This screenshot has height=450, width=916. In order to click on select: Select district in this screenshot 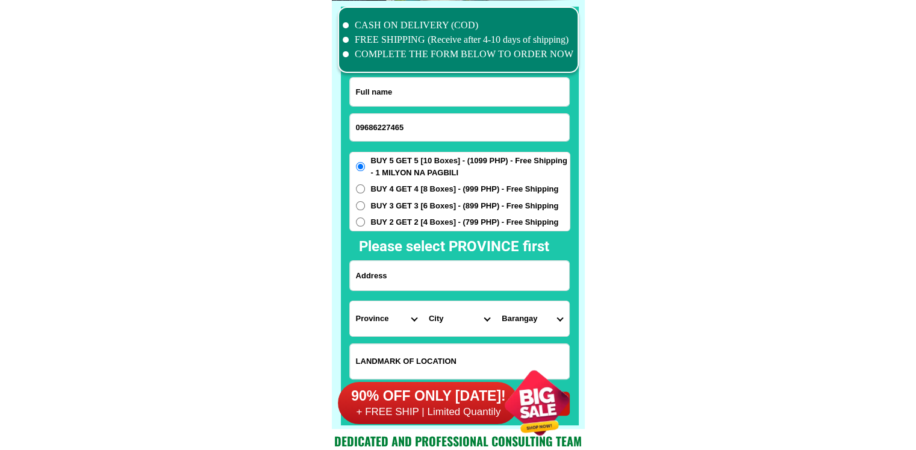, I will do `click(459, 319)`.